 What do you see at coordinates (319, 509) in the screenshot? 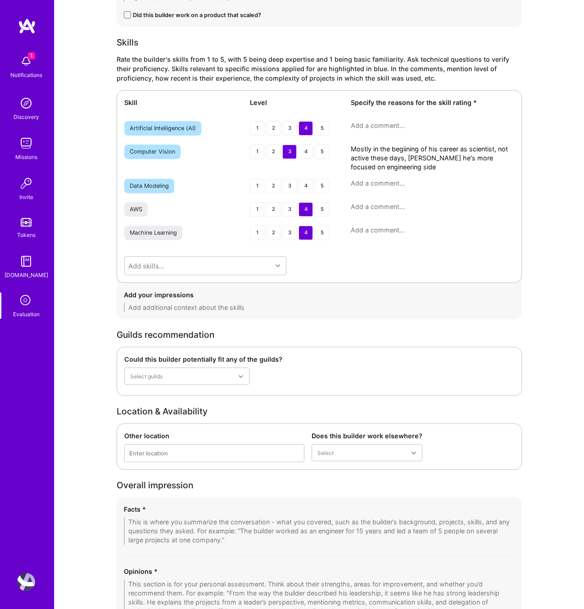
I see `div: Facts *` at bounding box center [319, 509].